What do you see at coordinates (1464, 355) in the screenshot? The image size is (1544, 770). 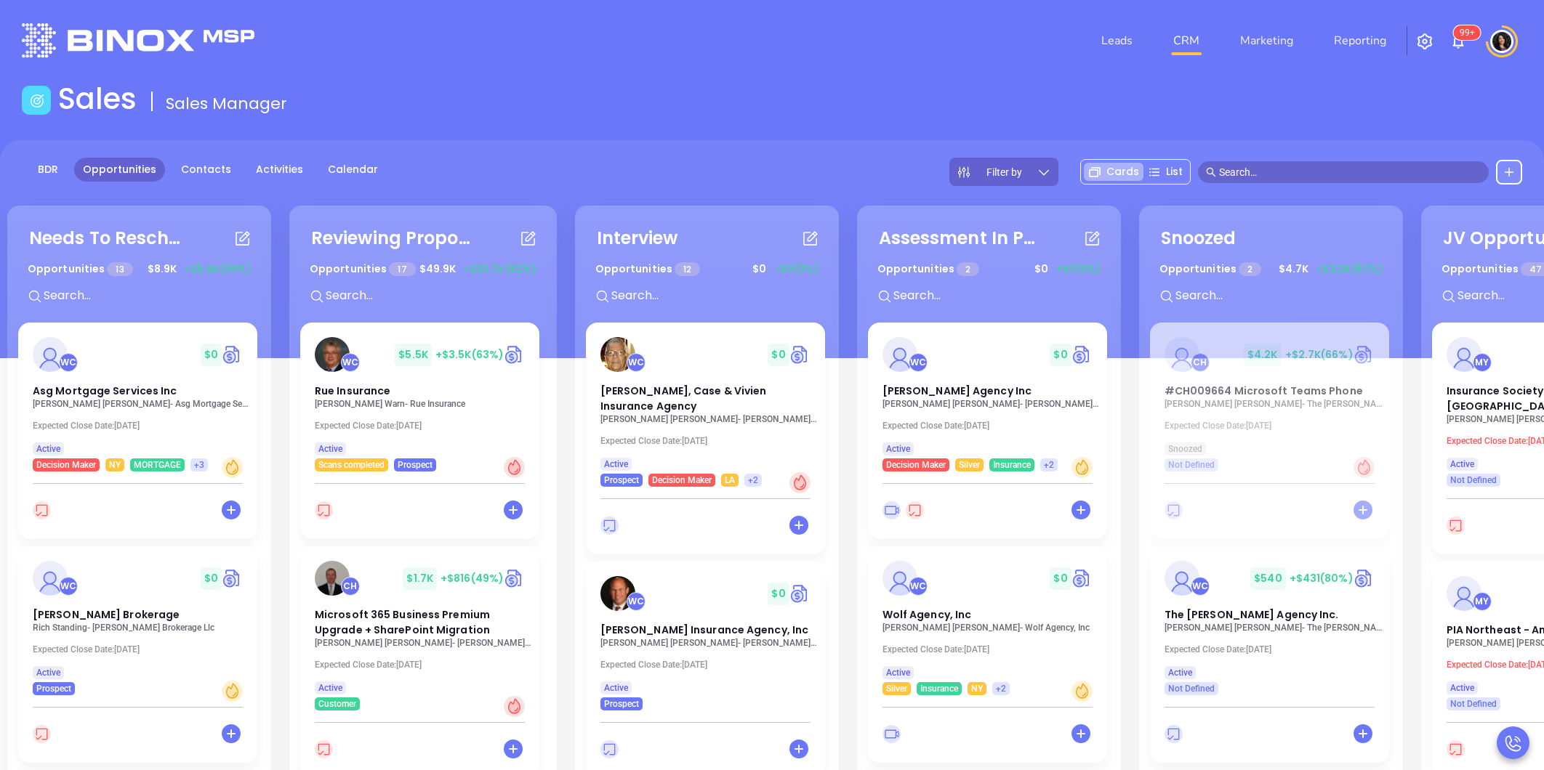 I see `img: Insurance Society of Philadelphia` at bounding box center [1464, 355].